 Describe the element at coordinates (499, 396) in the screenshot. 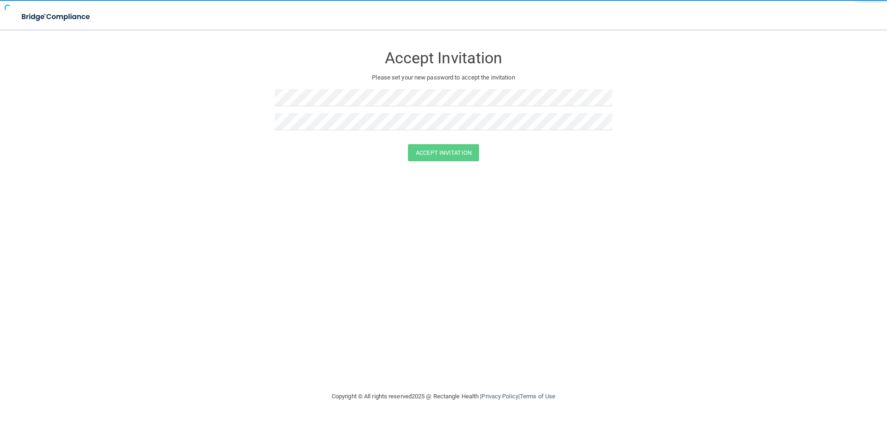

I see `a: Privacy Policy` at that location.